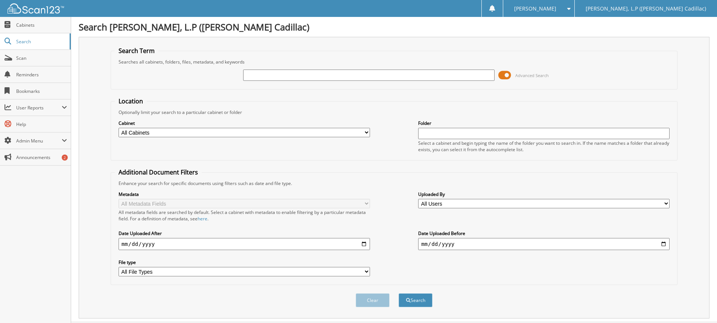 The image size is (717, 323). Describe the element at coordinates (244, 262) in the screenshot. I see `label: File type` at that location.